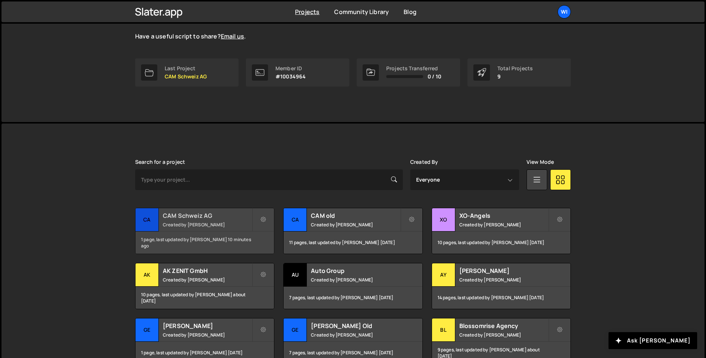 The width and height of the screenshot is (706, 358). I want to click on h2: CAM Schweiz AG, so click(207, 215).